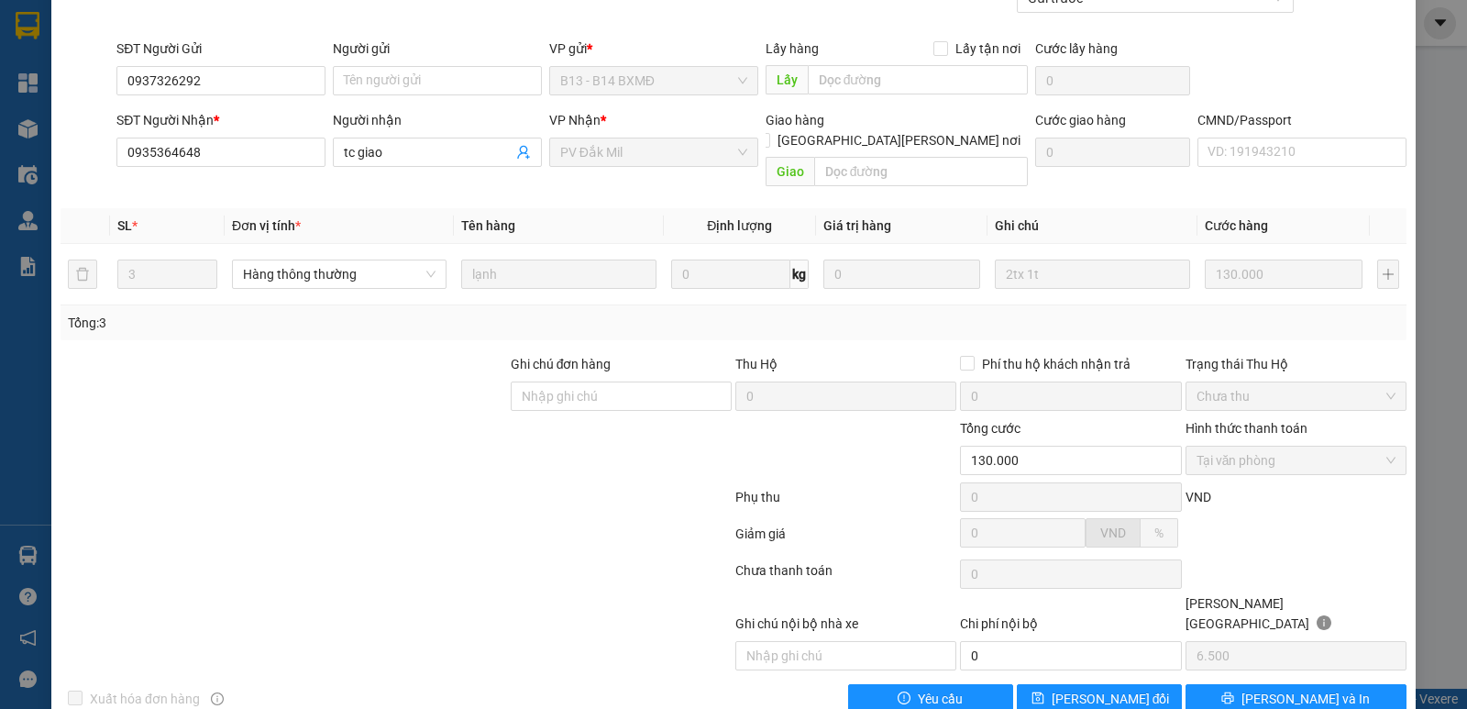 This screenshot has height=709, width=1467. What do you see at coordinates (990, 428) in the screenshot?
I see `span: Tổng cước` at bounding box center [990, 428].